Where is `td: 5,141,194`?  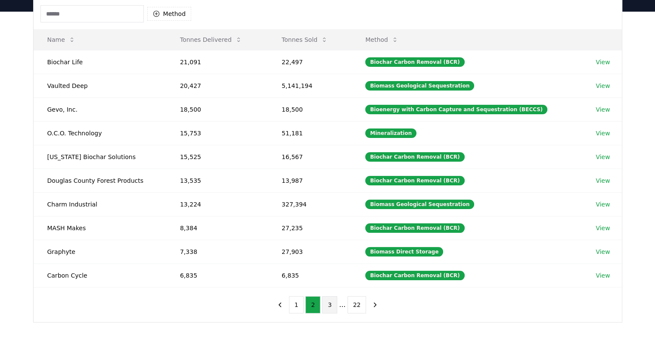 td: 5,141,194 is located at coordinates (310, 85).